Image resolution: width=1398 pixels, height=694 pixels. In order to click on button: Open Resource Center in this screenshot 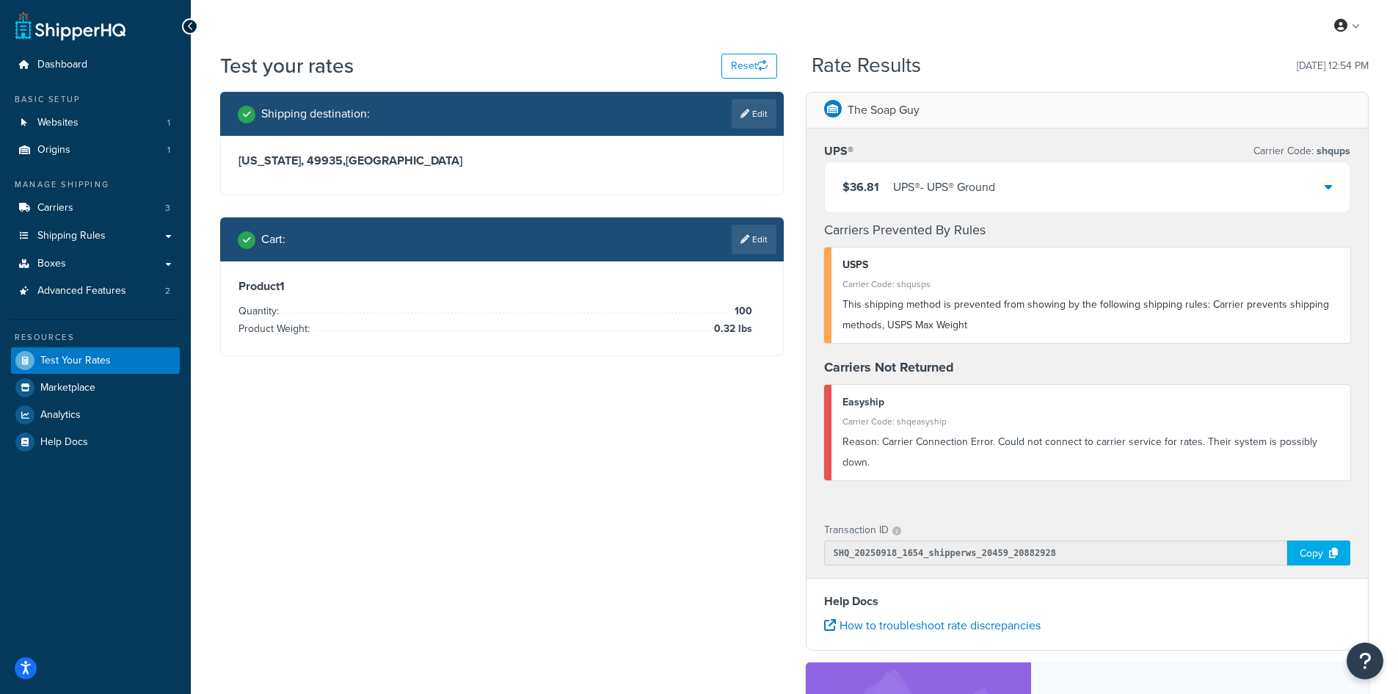, I will do `click(1365, 661)`.